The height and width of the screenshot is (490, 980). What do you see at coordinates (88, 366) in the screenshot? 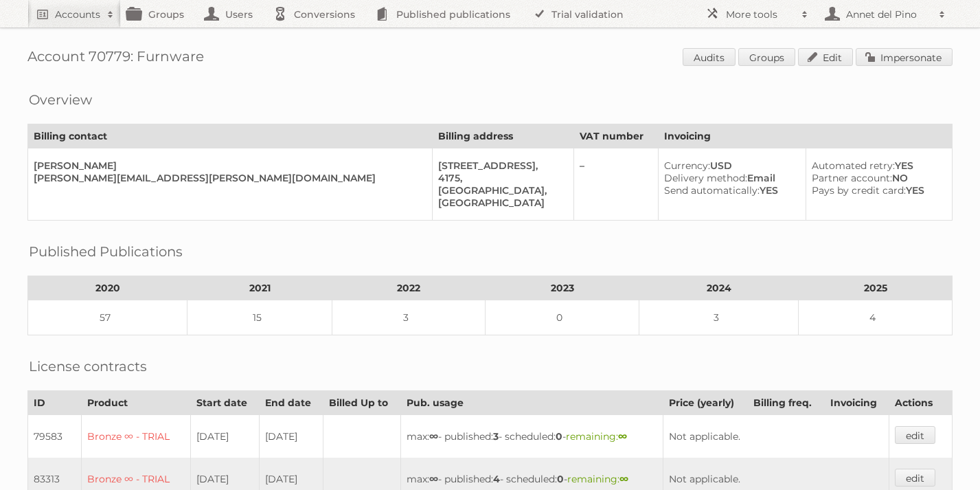
I see `h2: License contracts` at bounding box center [88, 366].